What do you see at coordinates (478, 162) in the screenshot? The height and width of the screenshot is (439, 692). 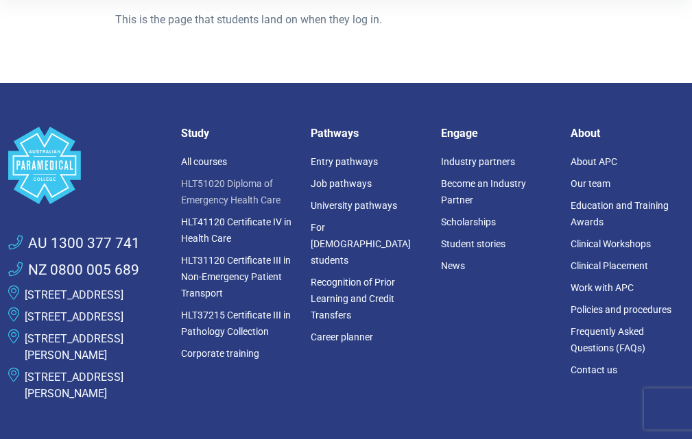 I see `a: Industry partners` at bounding box center [478, 162].